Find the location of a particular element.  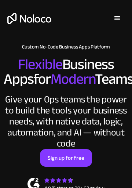

span: Flexible is located at coordinates (40, 64).